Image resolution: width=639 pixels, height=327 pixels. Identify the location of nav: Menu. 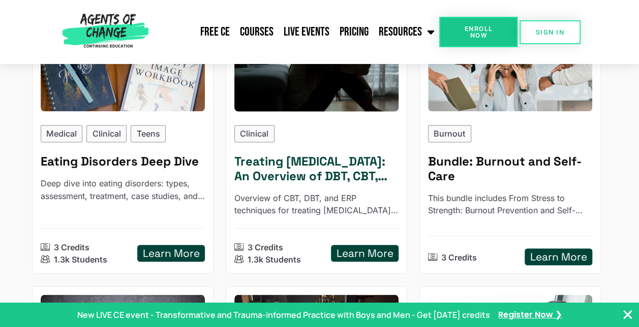
(296, 32).